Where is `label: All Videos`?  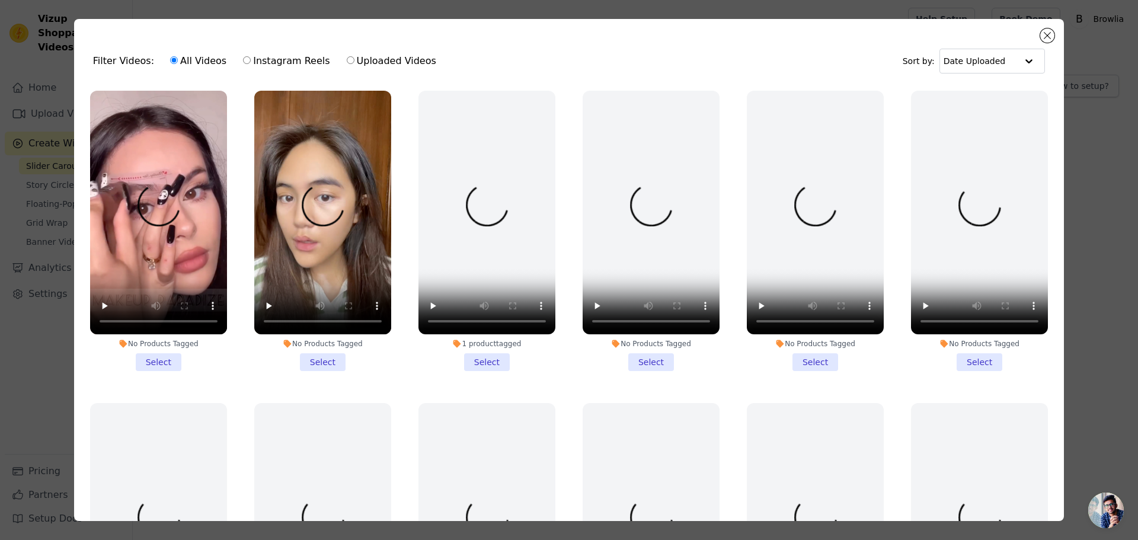
label: All Videos is located at coordinates (198, 61).